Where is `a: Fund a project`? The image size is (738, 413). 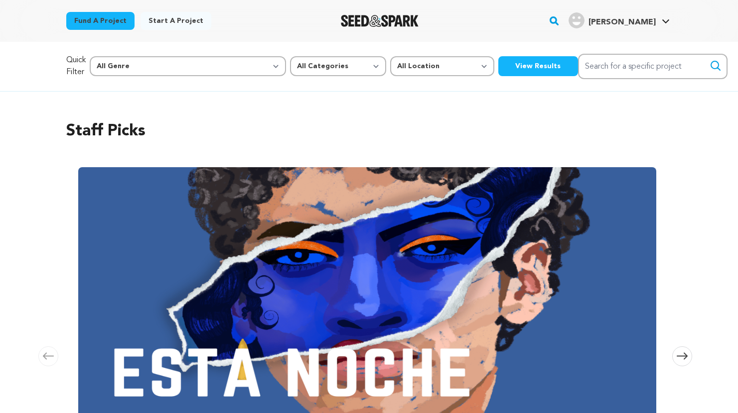
a: Fund a project is located at coordinates (100, 21).